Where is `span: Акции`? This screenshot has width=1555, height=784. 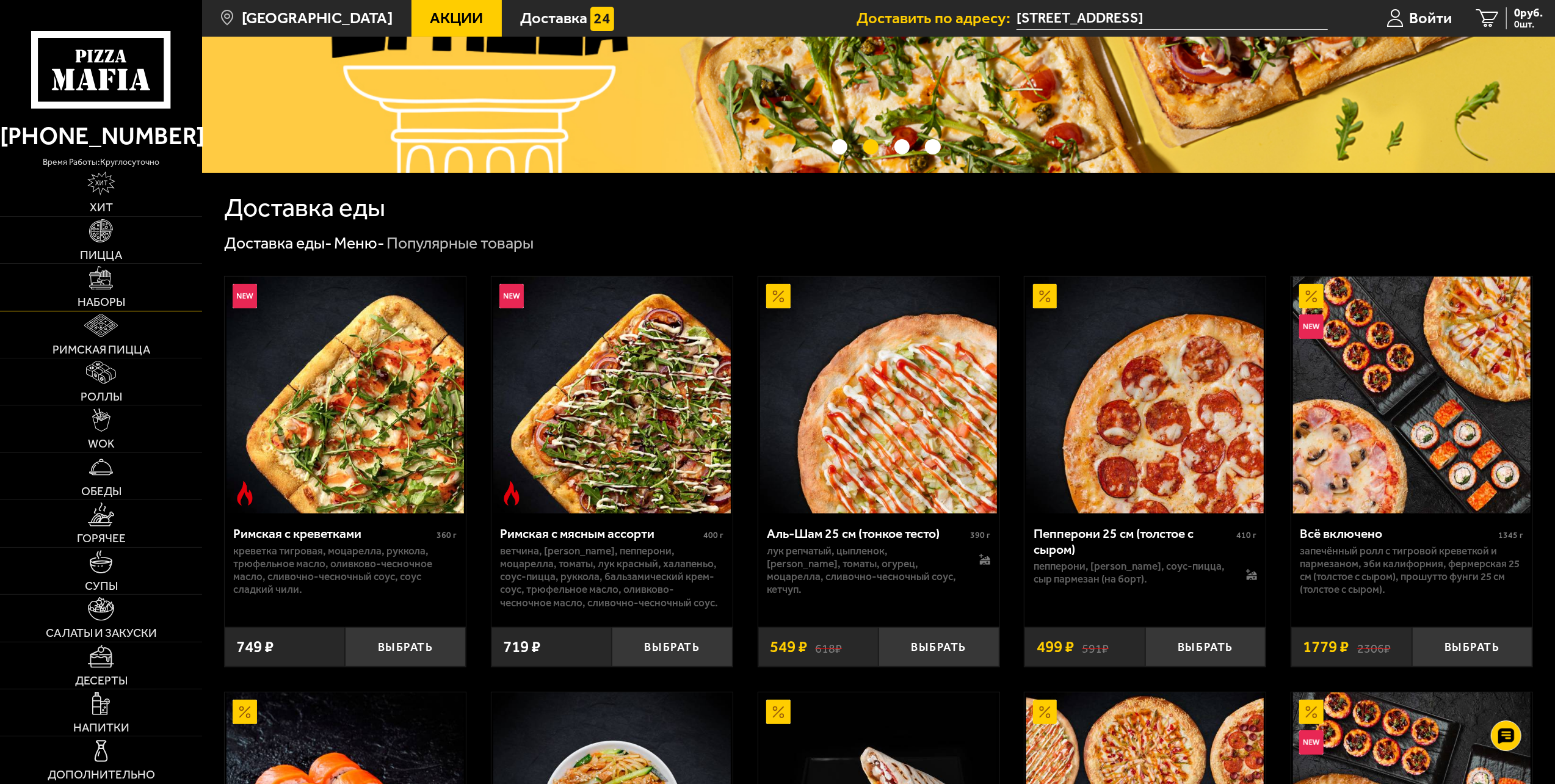
span: Акции is located at coordinates (456, 18).